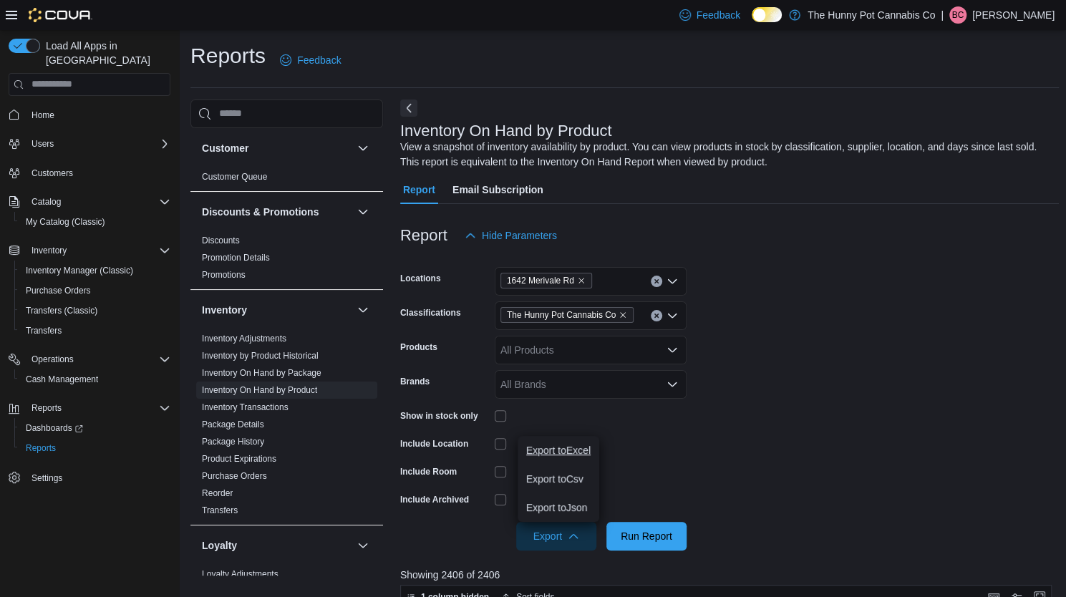 The height and width of the screenshot is (597, 1066). What do you see at coordinates (234, 476) in the screenshot?
I see `a: Purchase Orders` at bounding box center [234, 476].